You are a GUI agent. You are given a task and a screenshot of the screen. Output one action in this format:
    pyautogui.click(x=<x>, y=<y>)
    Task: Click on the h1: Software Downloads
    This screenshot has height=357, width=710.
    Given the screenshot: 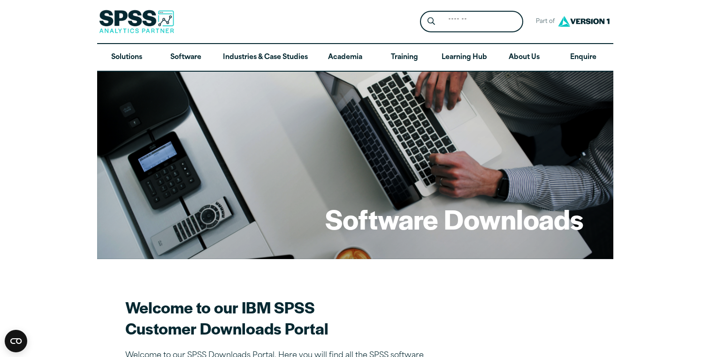 What is the action you would take?
    pyautogui.click(x=454, y=219)
    